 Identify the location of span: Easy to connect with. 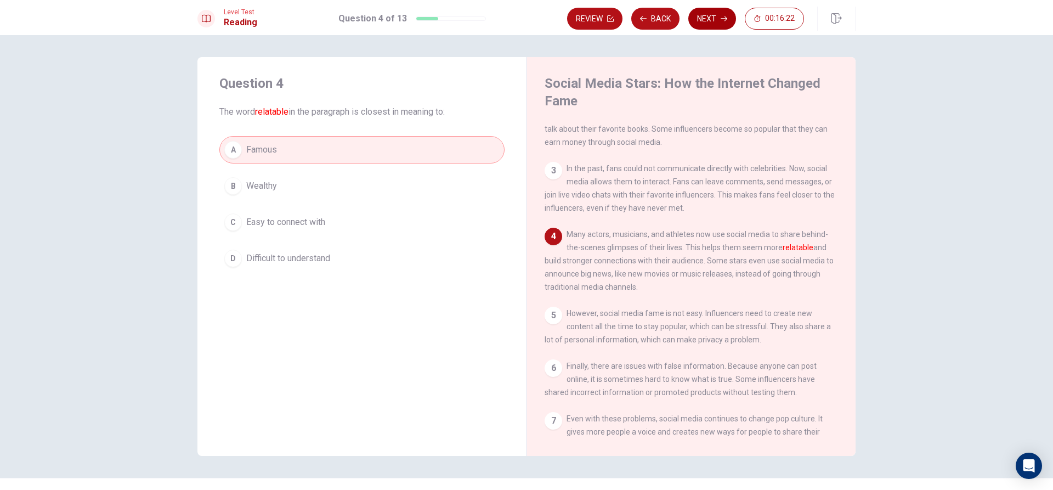
(286, 222).